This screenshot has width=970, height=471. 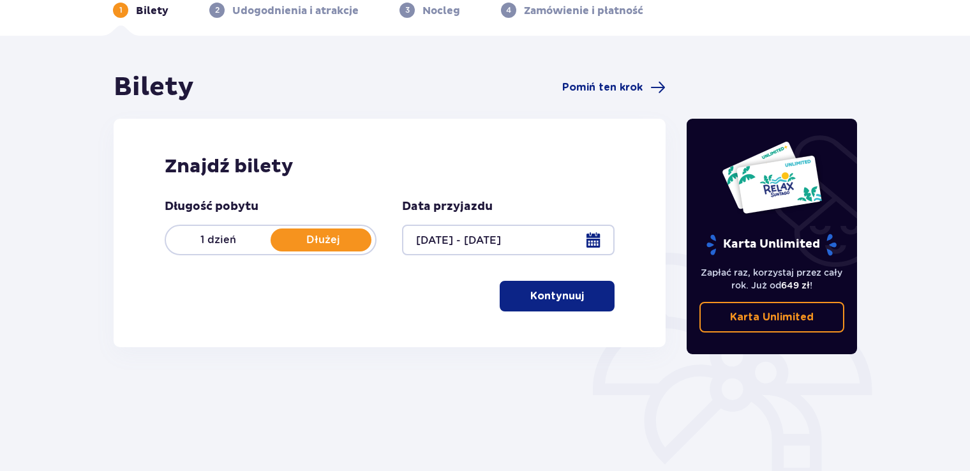 I want to click on p: 1, so click(x=121, y=10).